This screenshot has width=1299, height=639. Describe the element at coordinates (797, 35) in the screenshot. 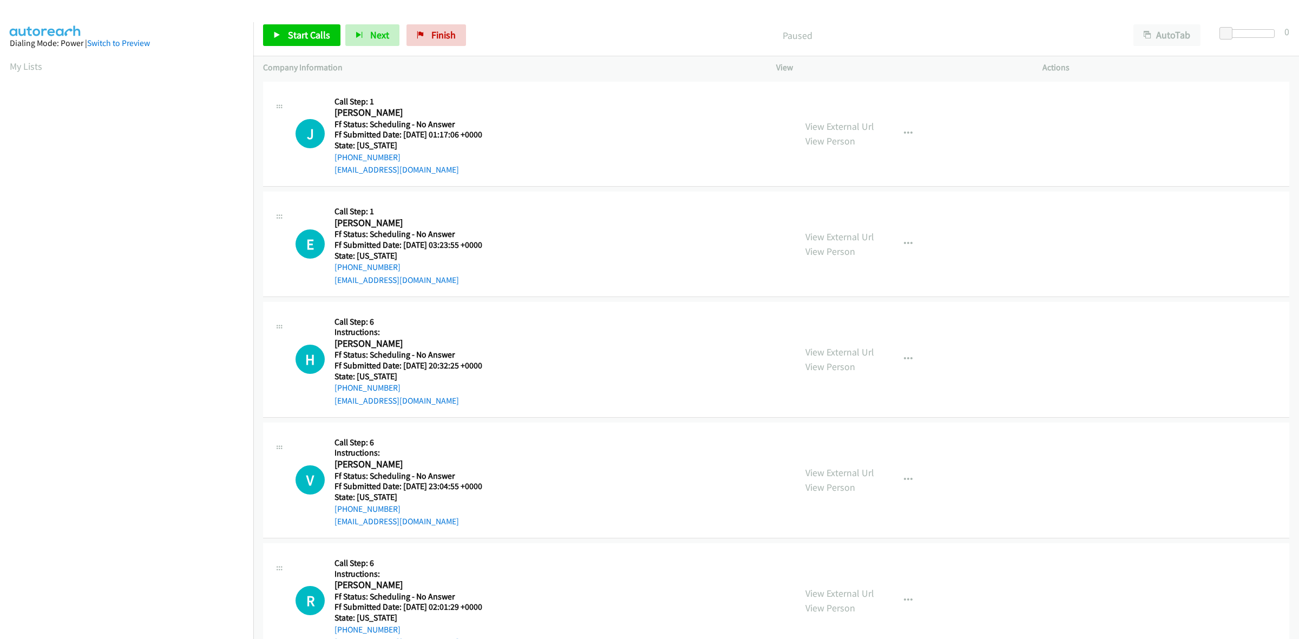

I see `p: Paused` at that location.